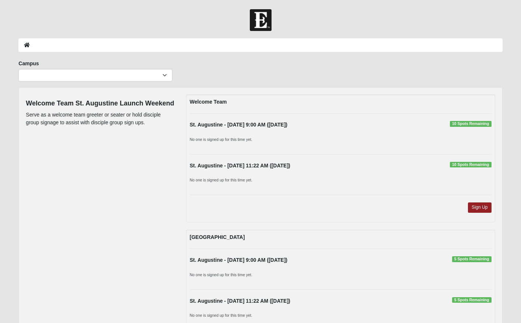 This screenshot has height=323, width=521. What do you see at coordinates (260, 20) in the screenshot?
I see `img: Church of Eleven22 Logo` at bounding box center [260, 20].